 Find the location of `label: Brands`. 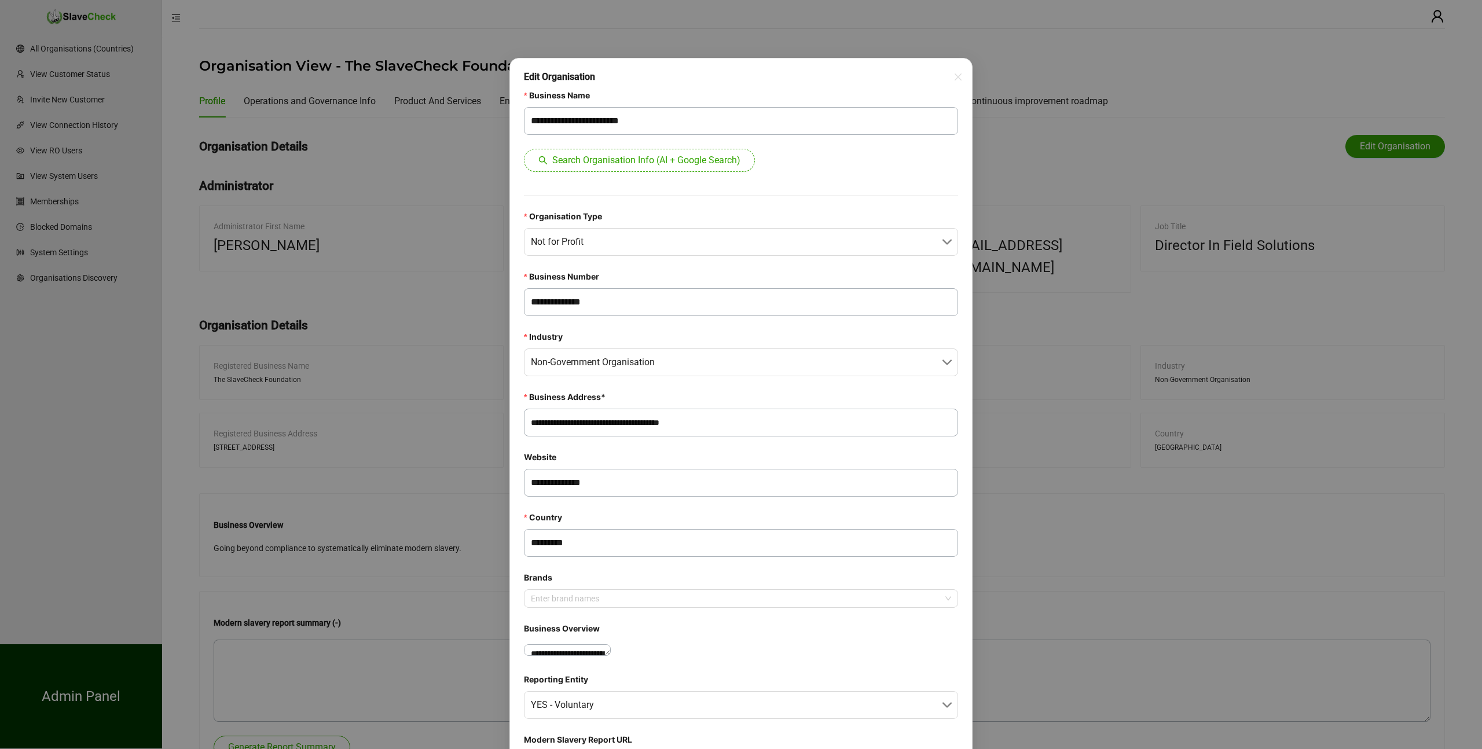

label: Brands is located at coordinates (542, 578).